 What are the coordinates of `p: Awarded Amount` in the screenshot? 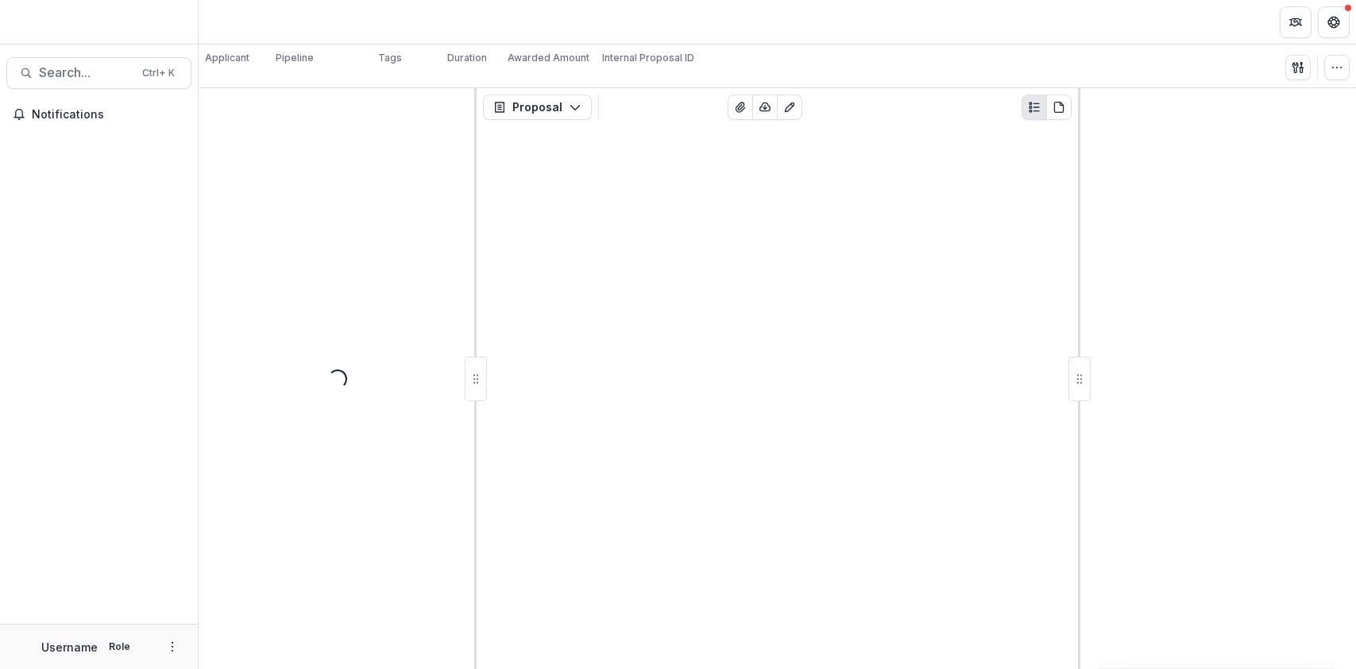 It's located at (548, 58).